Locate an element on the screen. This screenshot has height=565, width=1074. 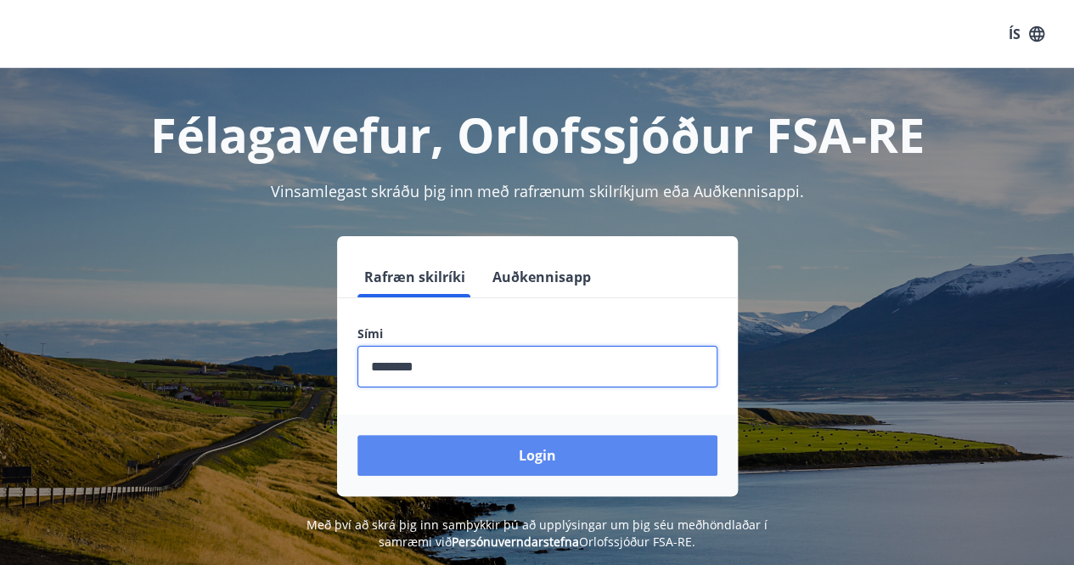
span: Vinsamlegast skráðu þig inn með rafrænum skilríkjum eða Auðkennisappi. is located at coordinates (538, 191).